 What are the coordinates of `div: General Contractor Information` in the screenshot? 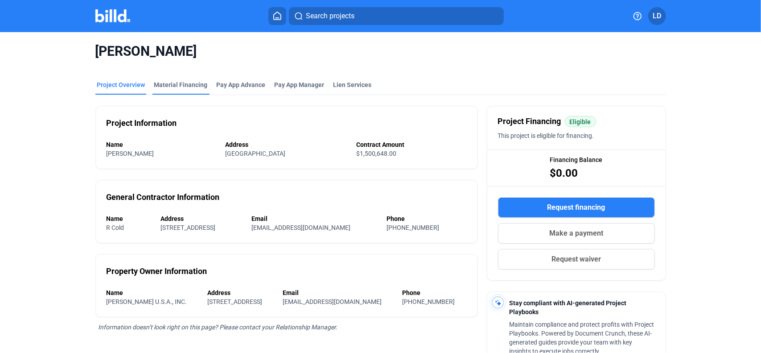 It's located at (163, 197).